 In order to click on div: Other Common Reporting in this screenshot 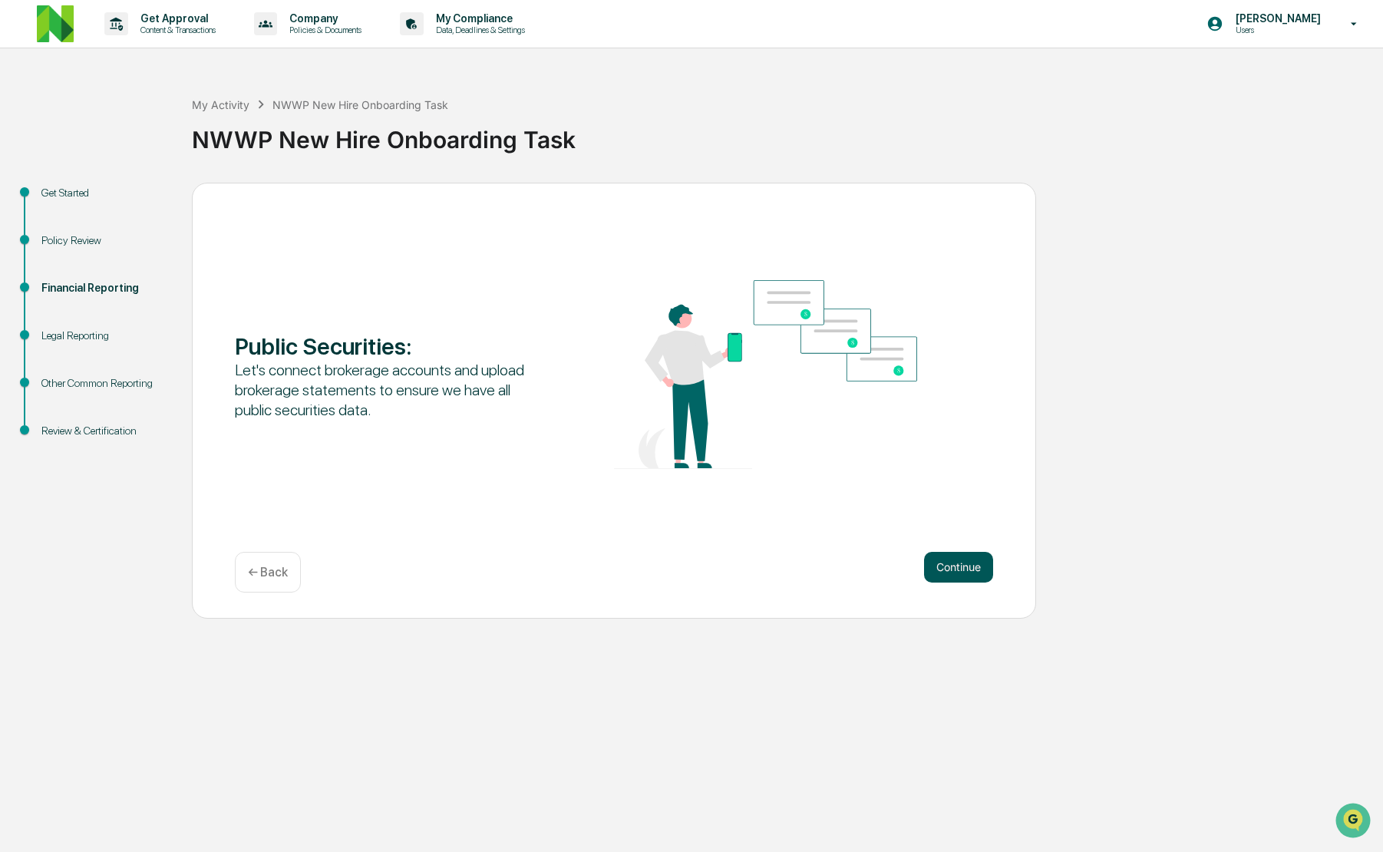, I will do `click(104, 383)`.